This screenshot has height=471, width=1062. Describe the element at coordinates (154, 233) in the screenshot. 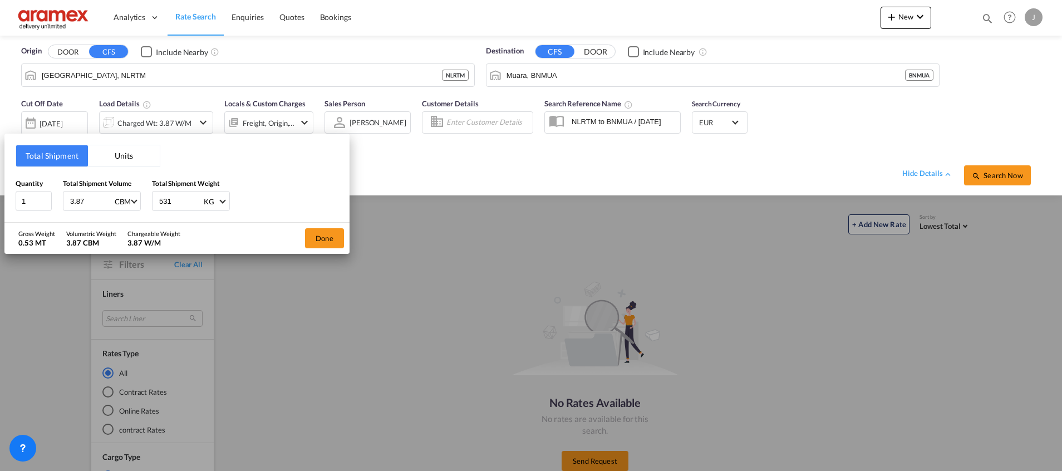

I see `div: Chargeable Weight` at that location.